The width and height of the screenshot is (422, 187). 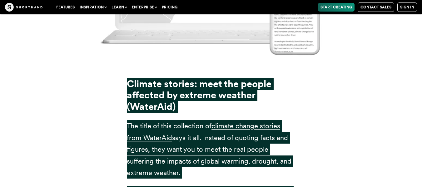 I want to click on a: Contact Sales, so click(x=376, y=7).